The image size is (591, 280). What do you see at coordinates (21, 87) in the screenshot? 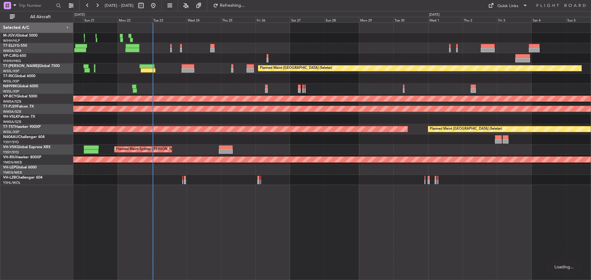
I see `a: N8998KGlobal 6000` at bounding box center [21, 87].